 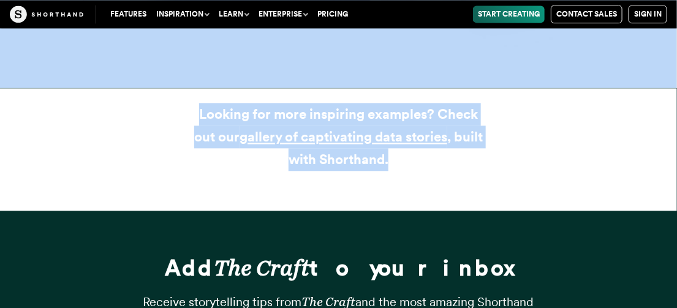 I want to click on a: Features, so click(x=128, y=14).